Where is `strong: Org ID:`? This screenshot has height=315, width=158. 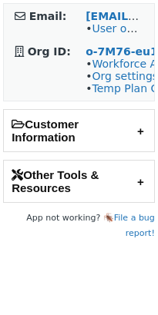
strong: Org ID: is located at coordinates (49, 51).